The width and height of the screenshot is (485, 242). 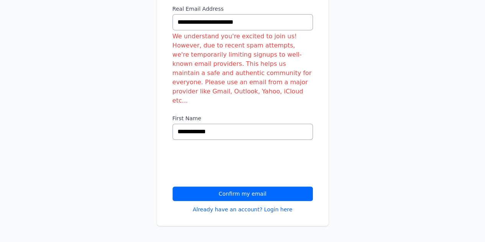 I want to click on button: Confirm my email, so click(x=243, y=194).